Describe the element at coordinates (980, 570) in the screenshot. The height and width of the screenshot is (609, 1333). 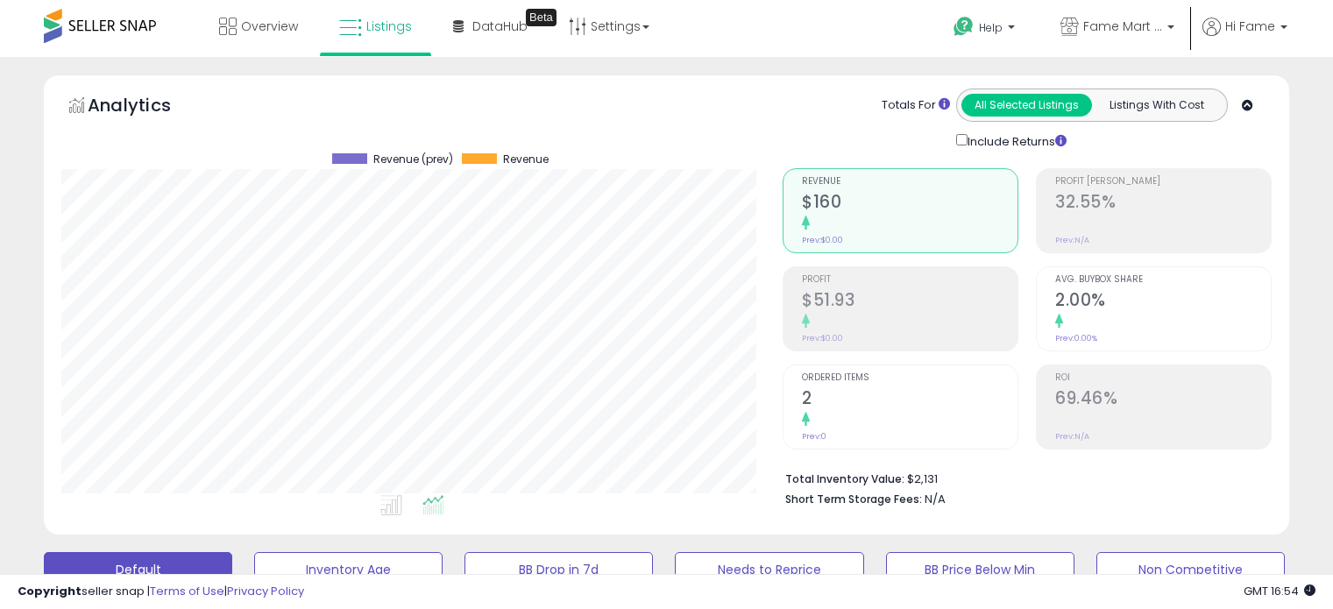
I see `button: BB Price Below Min` at that location.